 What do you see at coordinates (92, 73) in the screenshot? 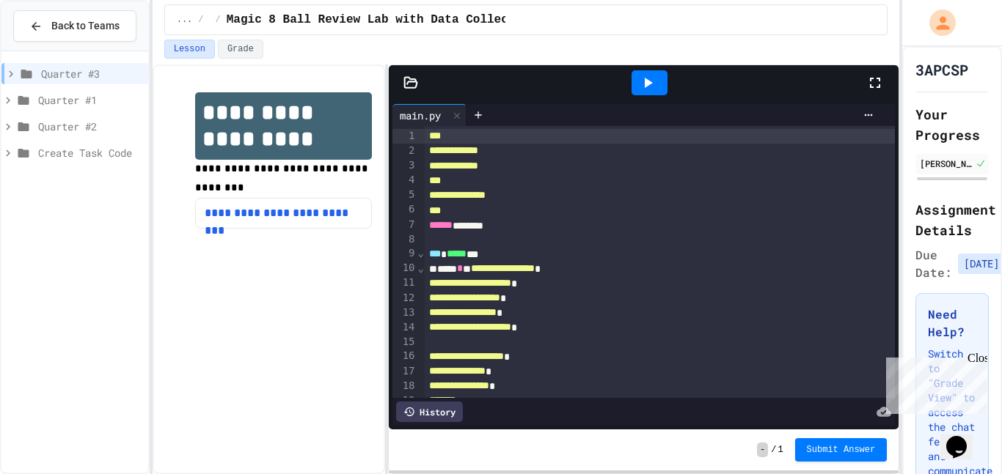
I see `span: Quarter #3` at bounding box center [92, 73].